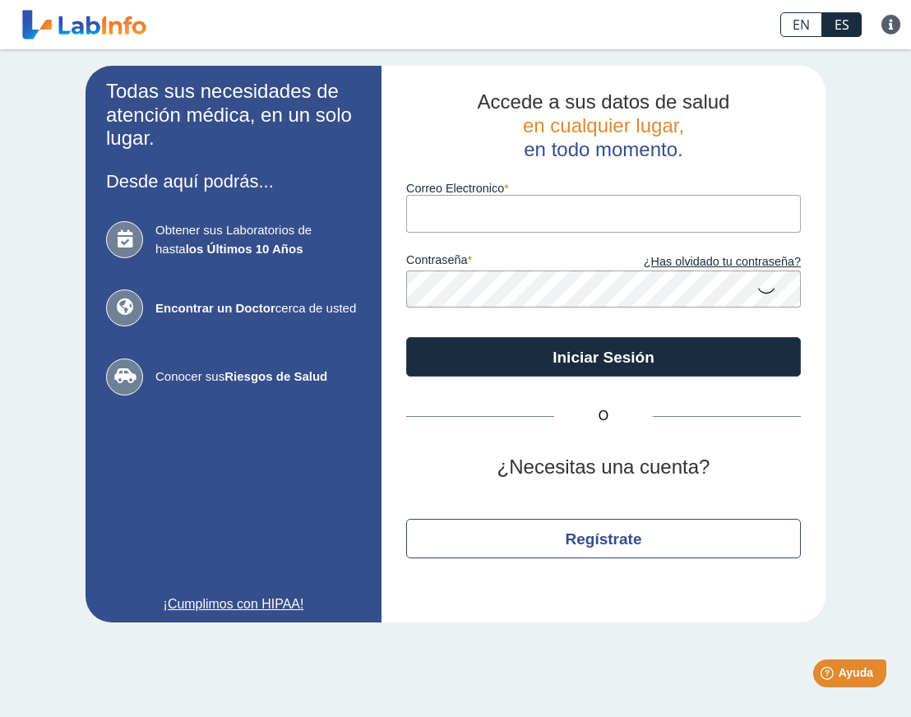  Describe the element at coordinates (842, 25) in the screenshot. I see `a: ES` at that location.